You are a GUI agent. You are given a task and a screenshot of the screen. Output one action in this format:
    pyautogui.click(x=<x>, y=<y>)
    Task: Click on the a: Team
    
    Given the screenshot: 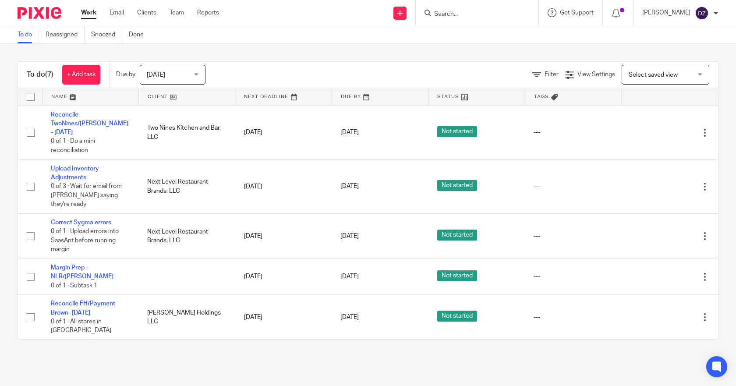 What is the action you would take?
    pyautogui.click(x=177, y=13)
    